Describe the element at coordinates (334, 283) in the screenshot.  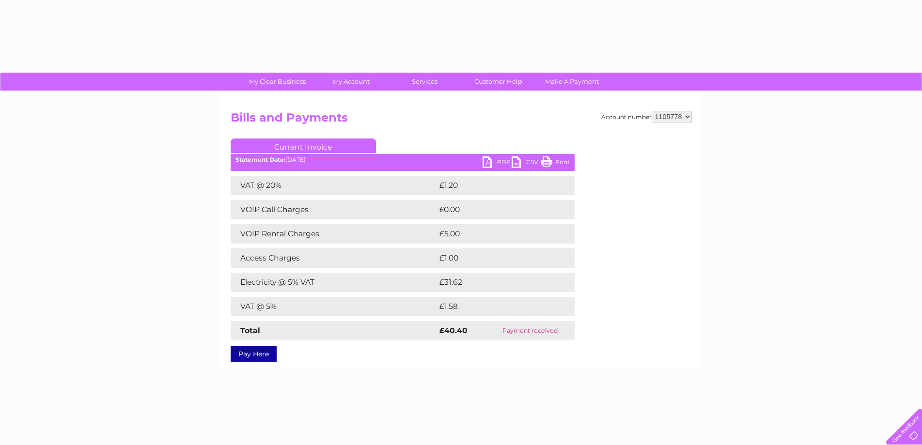
I see `td: Electricity @ 5% VAT` at that location.